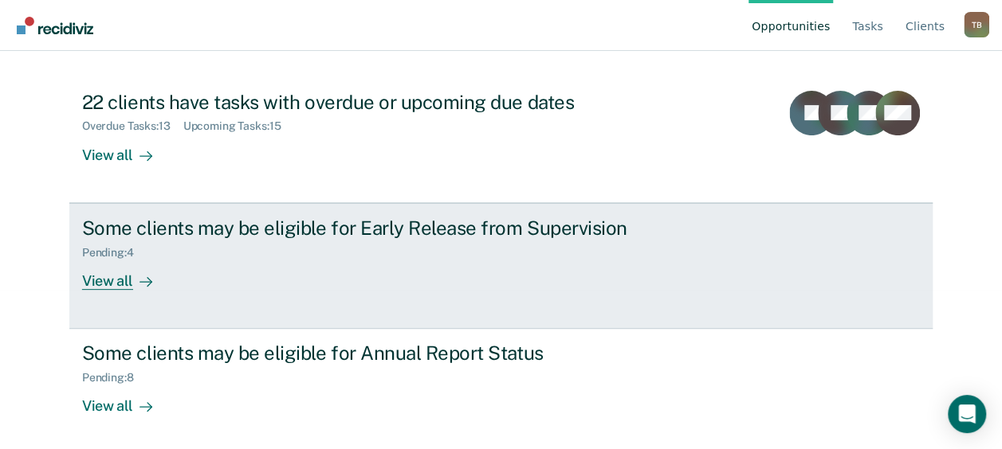 The image size is (1002, 449). I want to click on a: Some clients may be eligible for Early Release from SupervisionPending:4View all, so click(501, 266).